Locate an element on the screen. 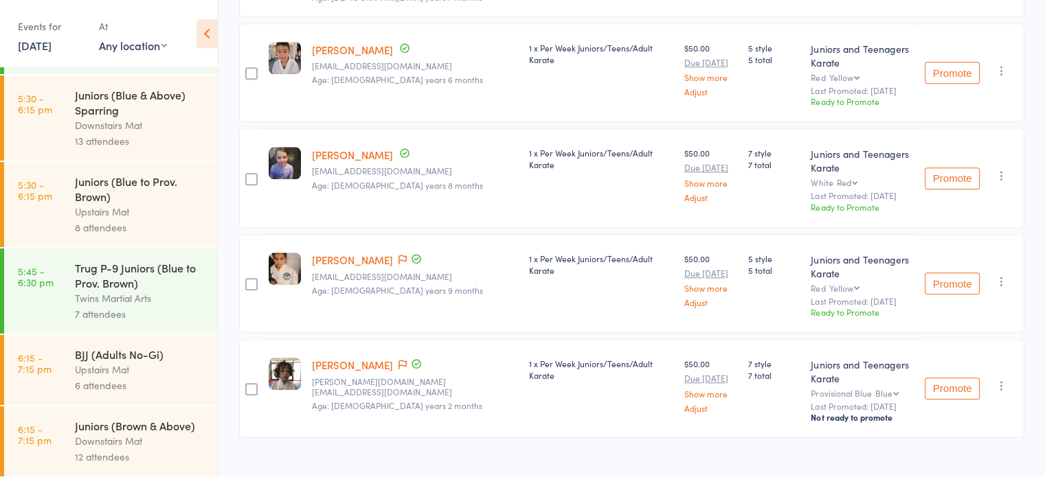 The width and height of the screenshot is (1045, 477). a: 6:15 -7:15 pmJuniors (Brown & Above)Downstairs Mat12 attendees is located at coordinates (111, 442).